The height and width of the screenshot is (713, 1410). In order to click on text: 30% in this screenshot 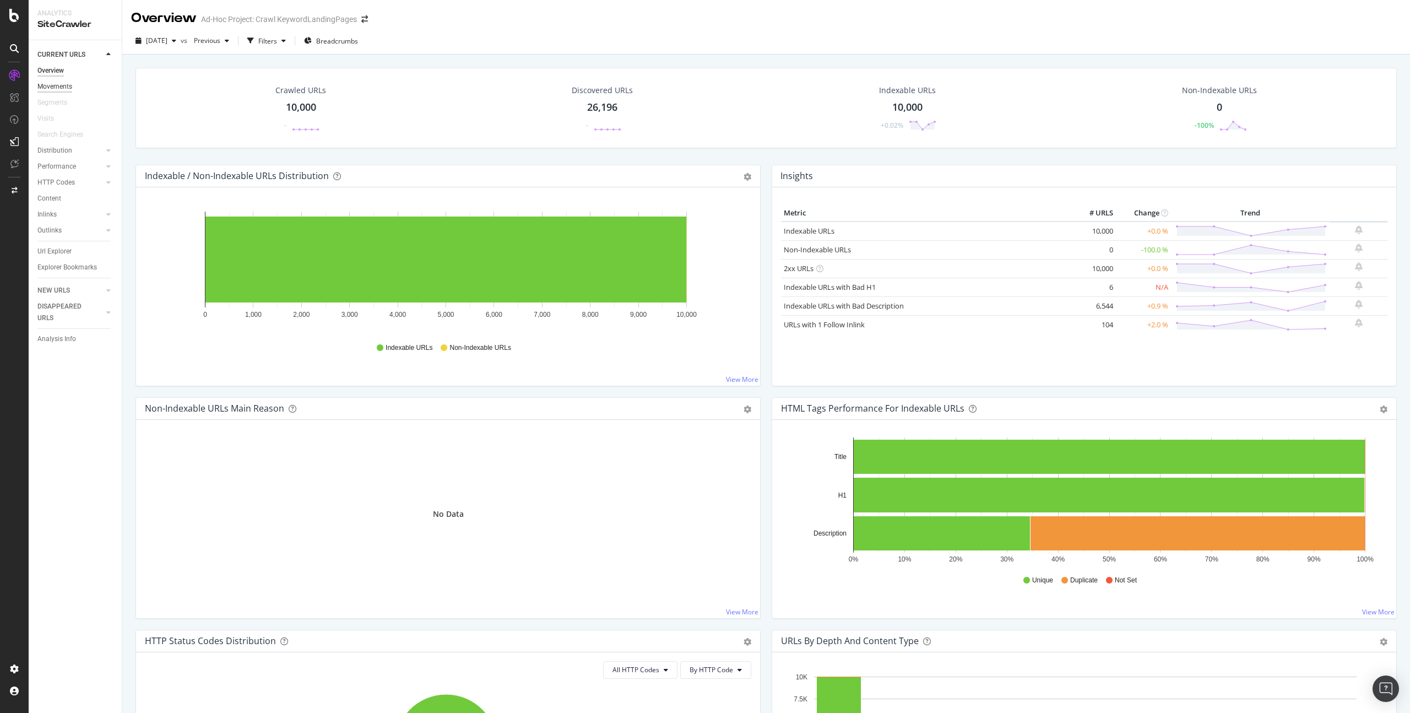, I will do `click(1007, 559)`.